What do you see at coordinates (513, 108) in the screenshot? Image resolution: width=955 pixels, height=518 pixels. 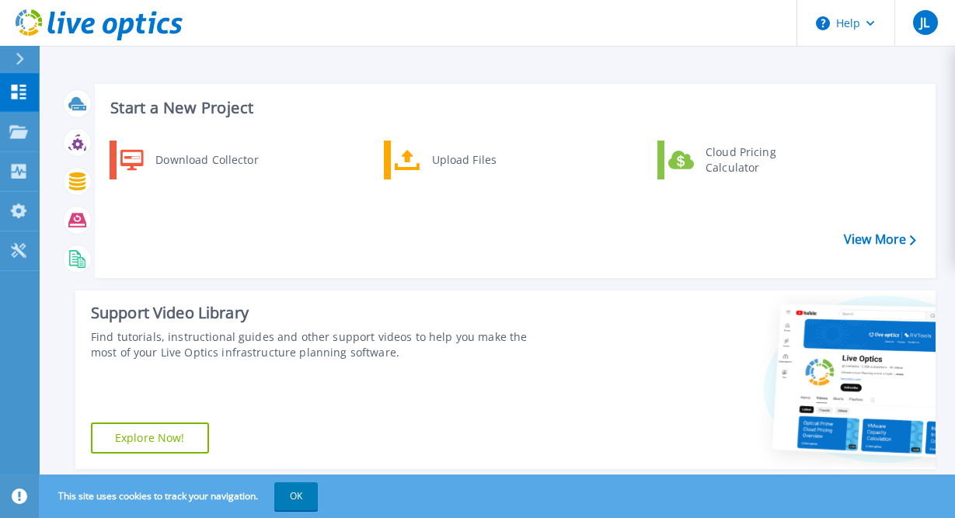 I see `h3: Start a New Project` at bounding box center [513, 108].